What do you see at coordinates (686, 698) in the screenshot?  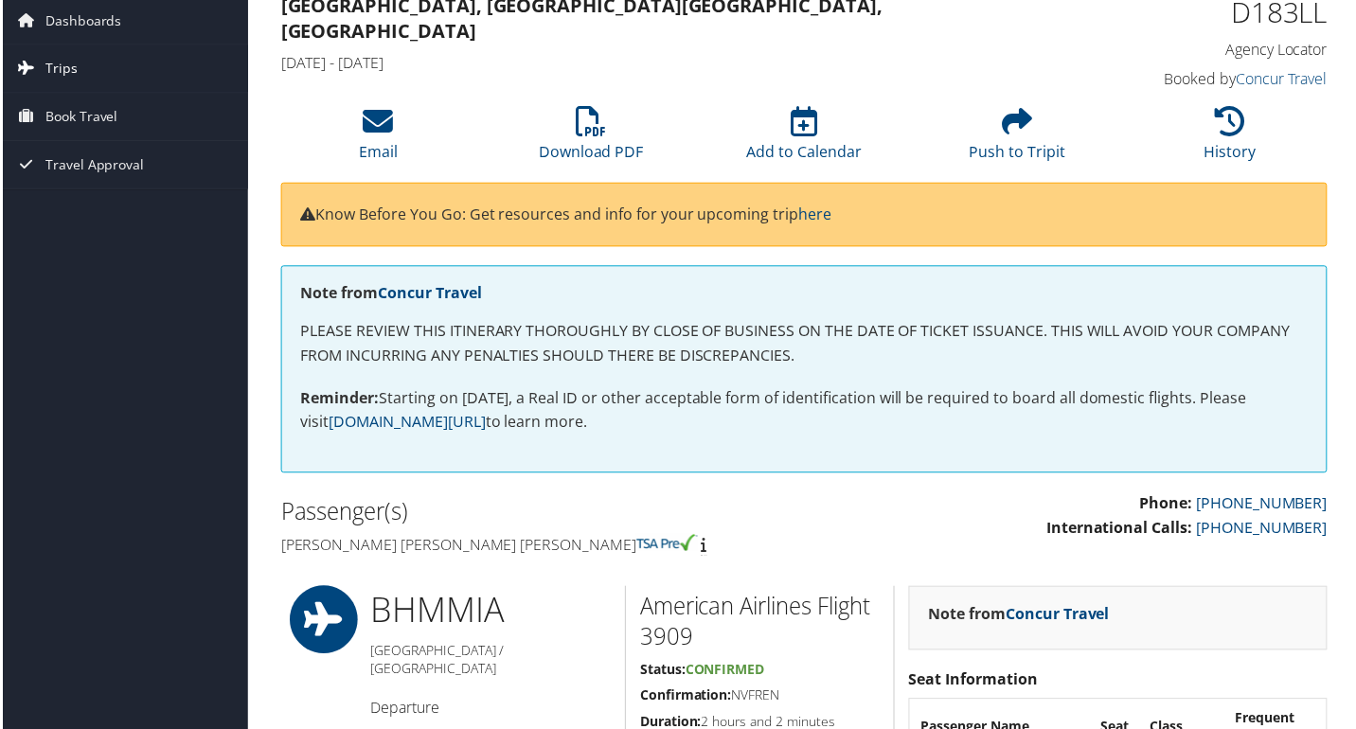 I see `strong: Confirmation:` at bounding box center [686, 698].